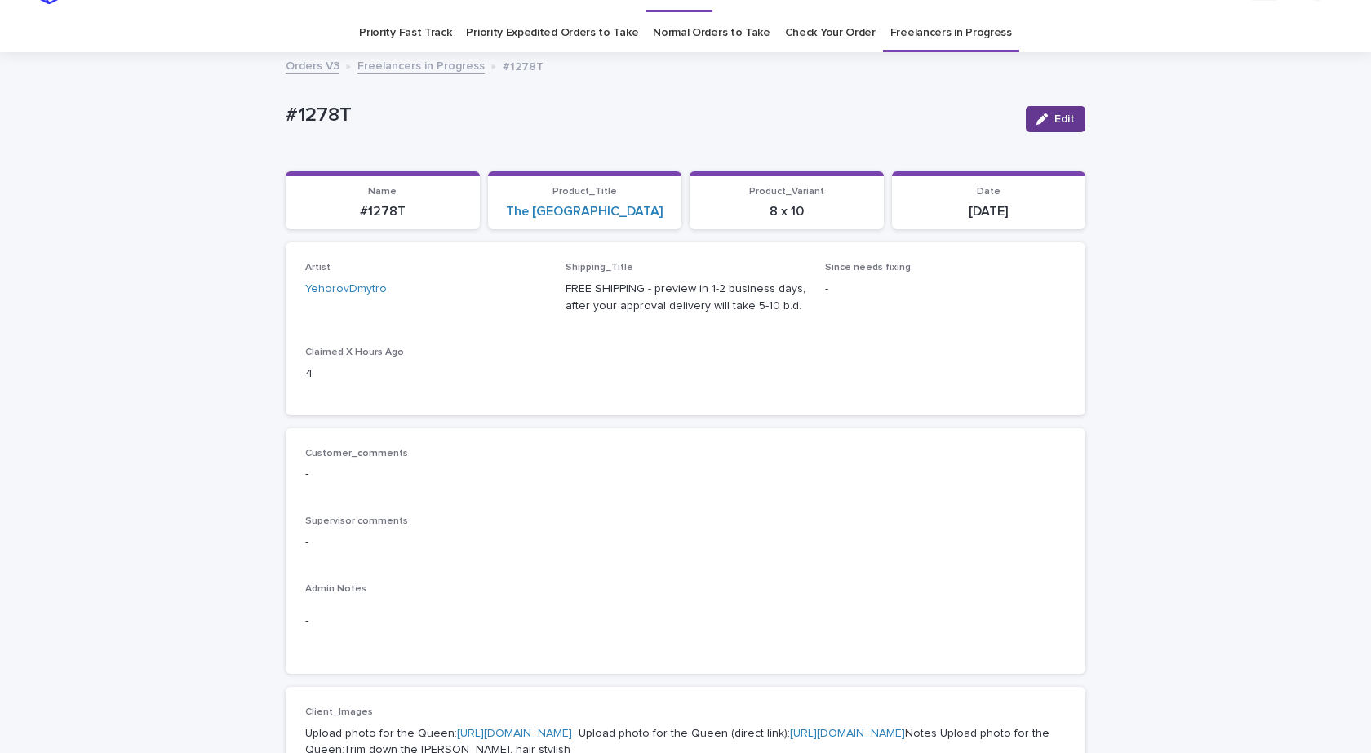  Describe the element at coordinates (346, 289) in the screenshot. I see `a: YehorovDmytro` at that location.